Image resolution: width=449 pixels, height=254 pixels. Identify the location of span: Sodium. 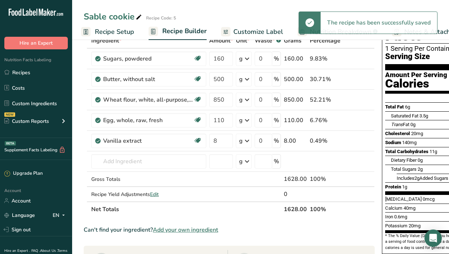
(393, 142).